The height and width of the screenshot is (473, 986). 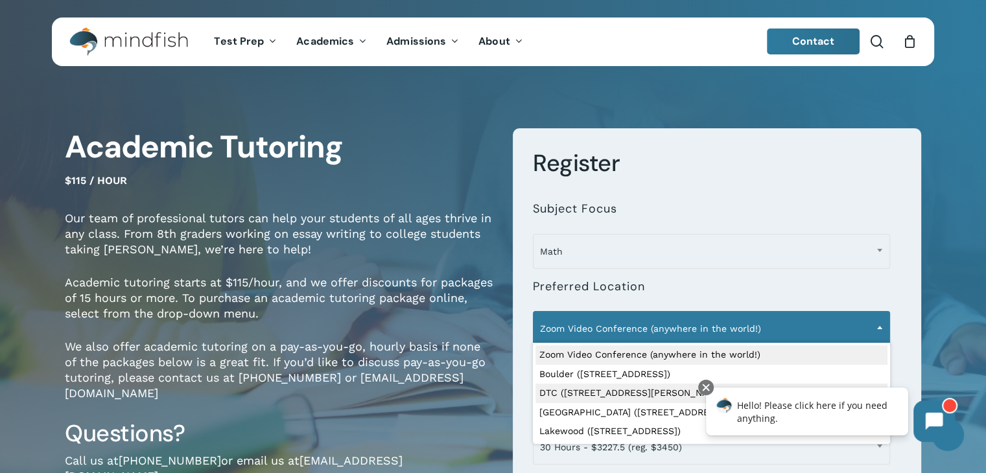 I want to click on label: Subject Focus, so click(x=575, y=209).